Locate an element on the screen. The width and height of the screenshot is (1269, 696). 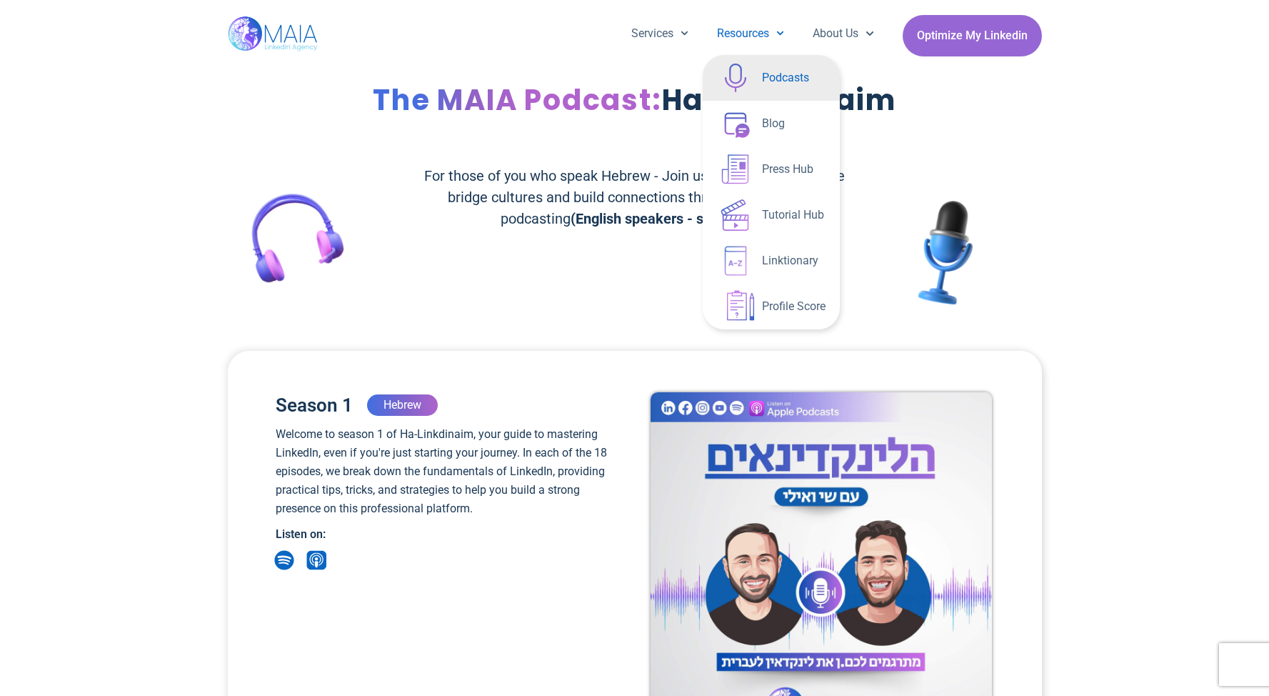
ul: Resources is located at coordinates (771, 192).